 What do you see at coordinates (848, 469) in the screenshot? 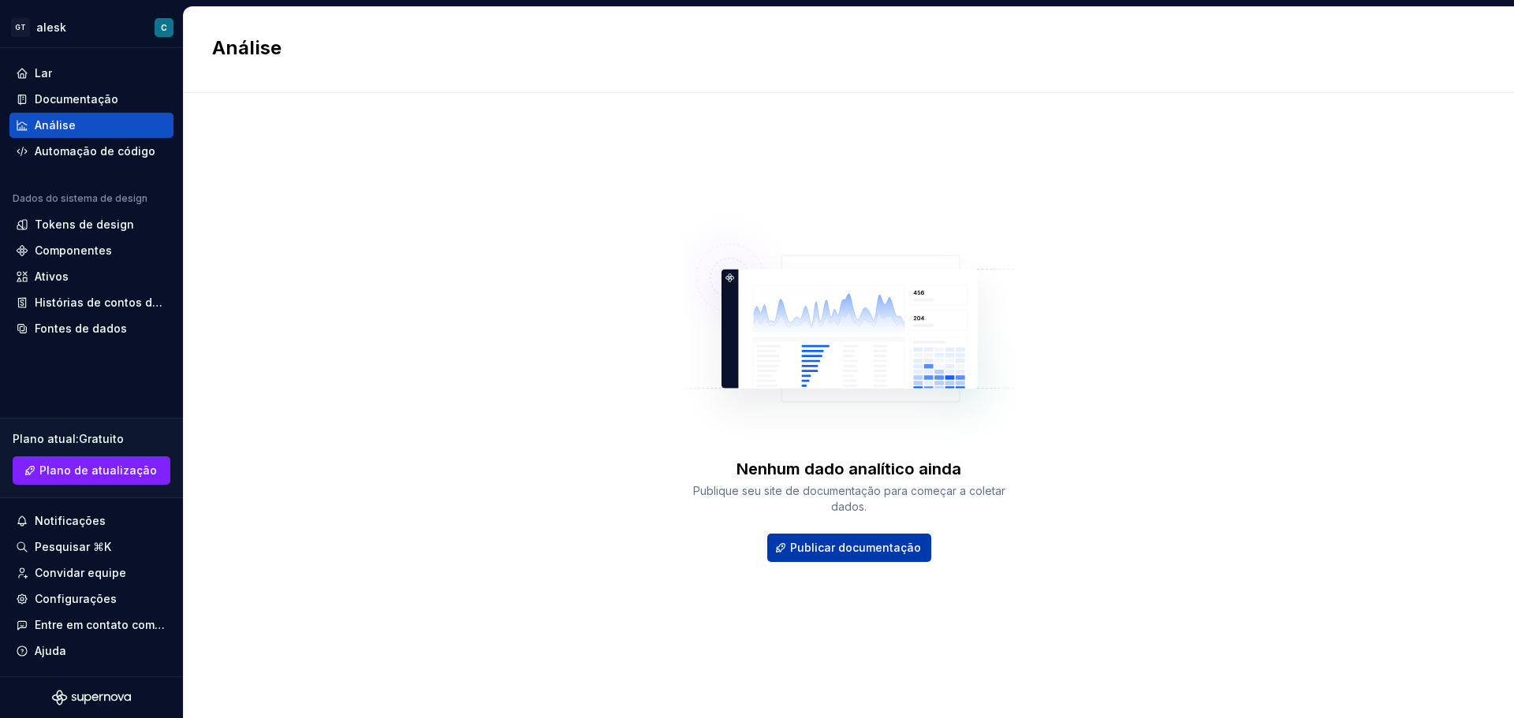
I see `font: Nenhum dado analítico ainda` at bounding box center [848, 469].